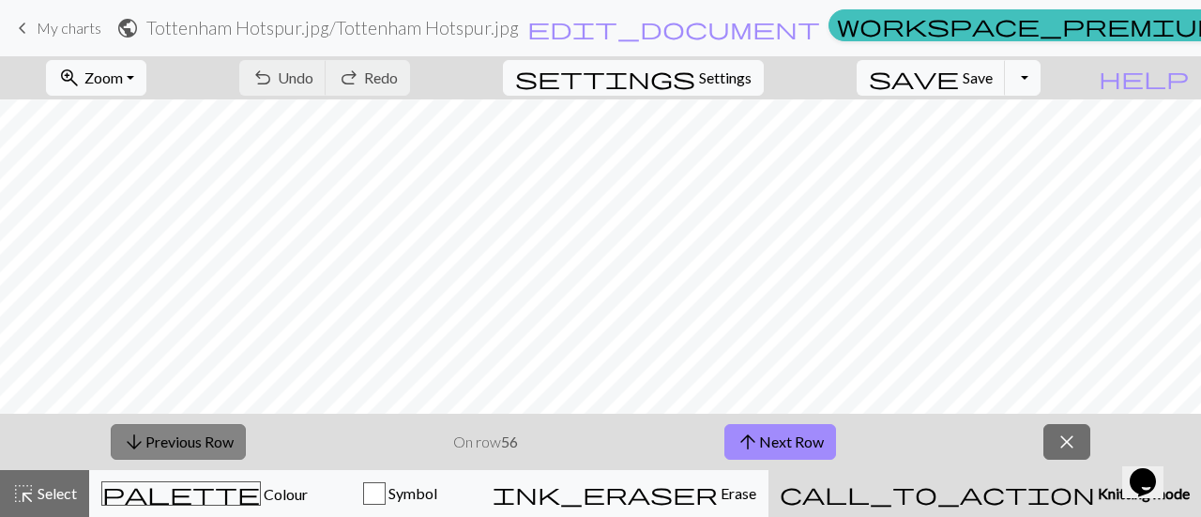 This screenshot has height=517, width=1201. Describe the element at coordinates (931, 78) in the screenshot. I see `button: Save` at that location.